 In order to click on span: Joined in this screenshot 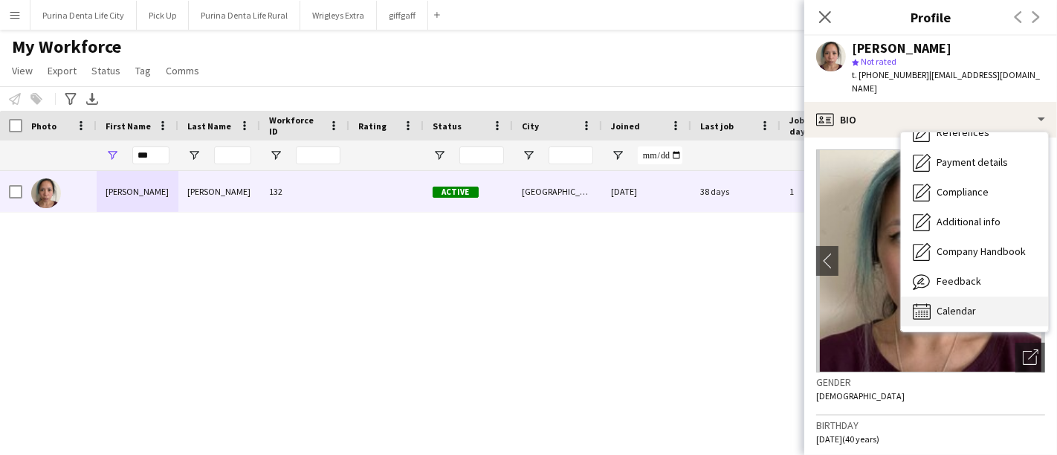, I will do `click(625, 126)`.